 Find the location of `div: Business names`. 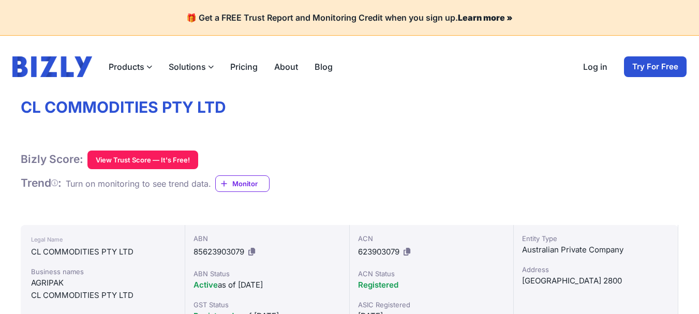

div: Business names is located at coordinates (102, 271).